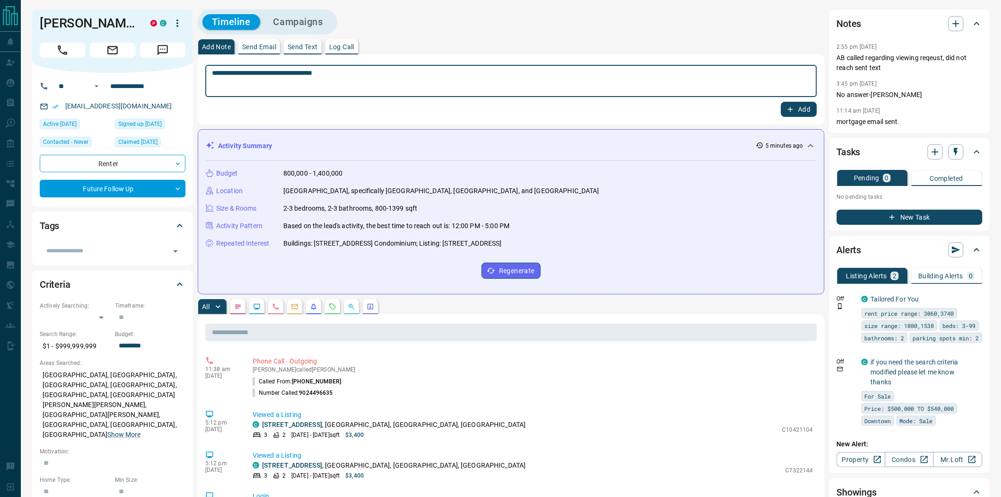  Describe the element at coordinates (113, 226) in the screenshot. I see `div: Tags` at that location.